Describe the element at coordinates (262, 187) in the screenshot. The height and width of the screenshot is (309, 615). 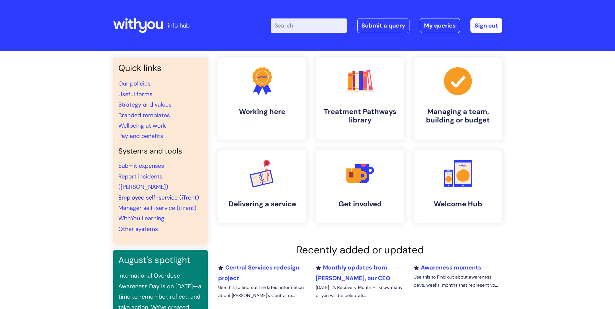
I see `a: Delivering a service` at that location.